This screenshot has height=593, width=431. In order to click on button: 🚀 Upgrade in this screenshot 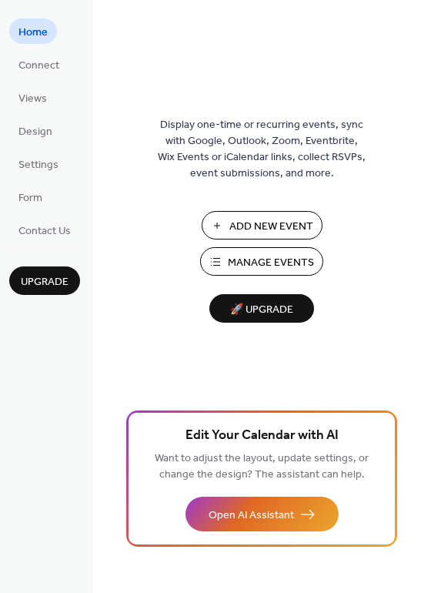, I will do `click(262, 308)`.